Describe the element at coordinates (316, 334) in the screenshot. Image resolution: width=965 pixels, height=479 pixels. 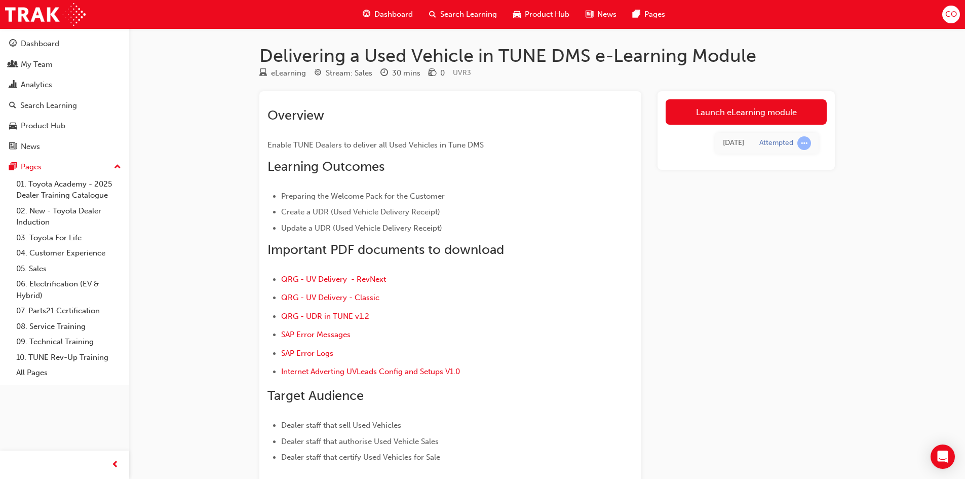
I see `span: SAP Error Messages` at that location.